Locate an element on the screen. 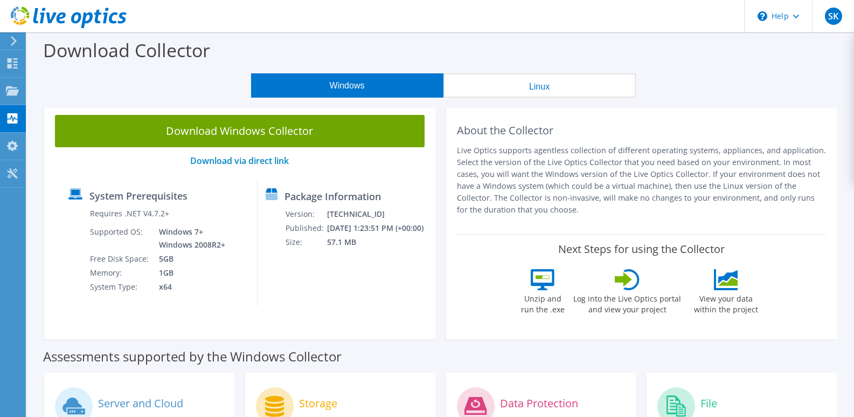  label: Data Protection is located at coordinates (539, 403).